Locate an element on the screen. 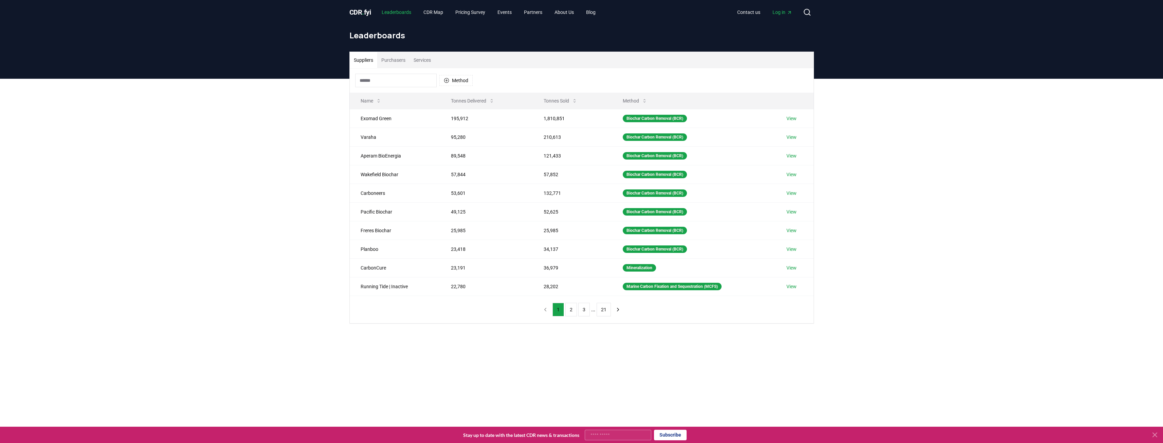 This screenshot has height=443, width=1163. a: Leaderboards is located at coordinates (396, 12).